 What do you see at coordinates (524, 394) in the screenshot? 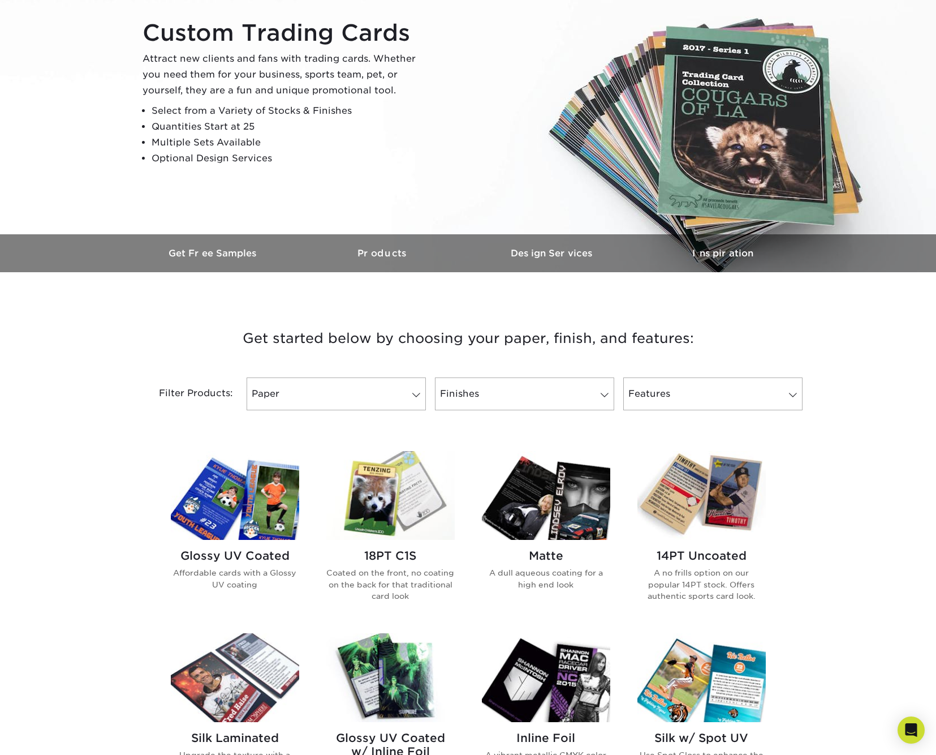
I see `a: Finishes` at bounding box center [524, 394].